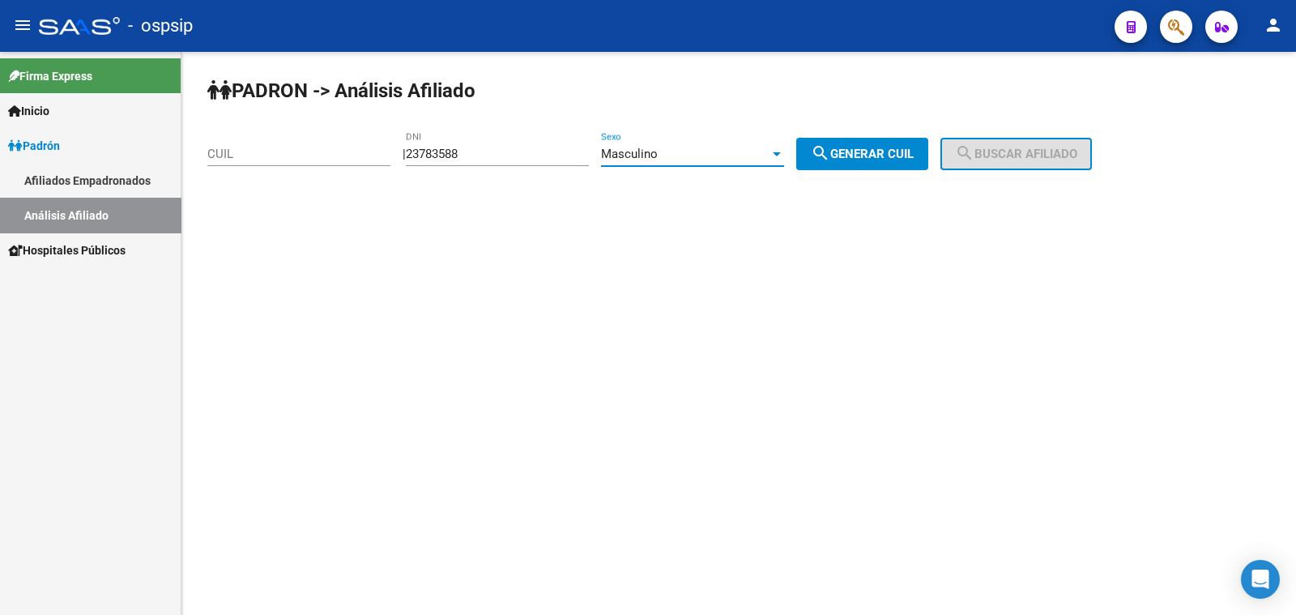 Image resolution: width=1296 pixels, height=615 pixels. What do you see at coordinates (629, 154) in the screenshot?
I see `span: Masculino` at bounding box center [629, 154].